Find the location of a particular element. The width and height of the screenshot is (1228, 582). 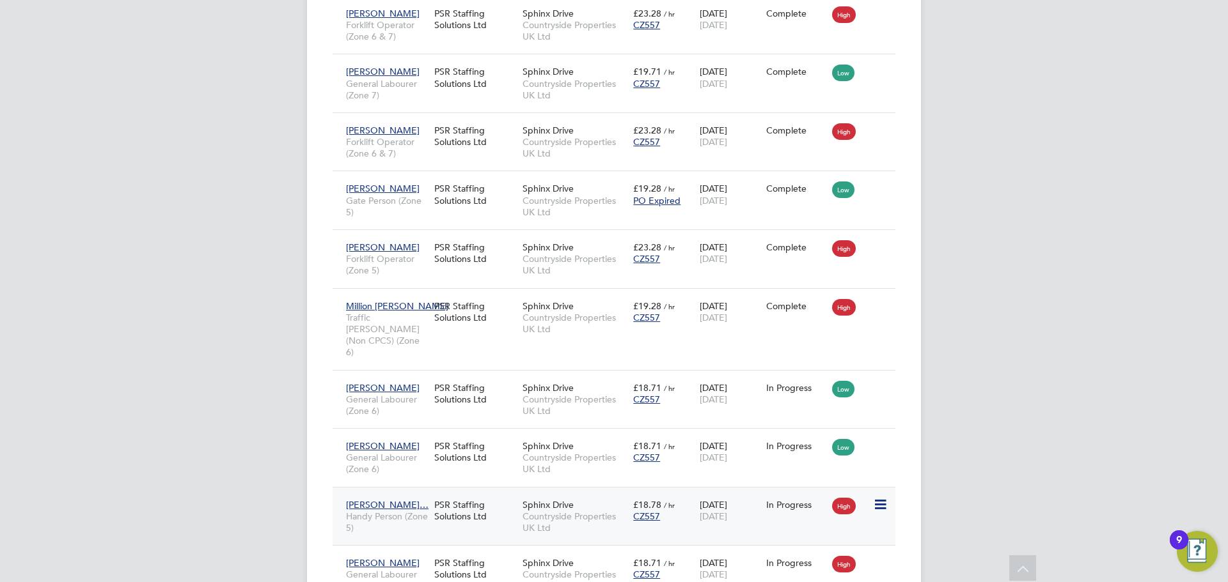

span: £19.71 is located at coordinates (647, 72).